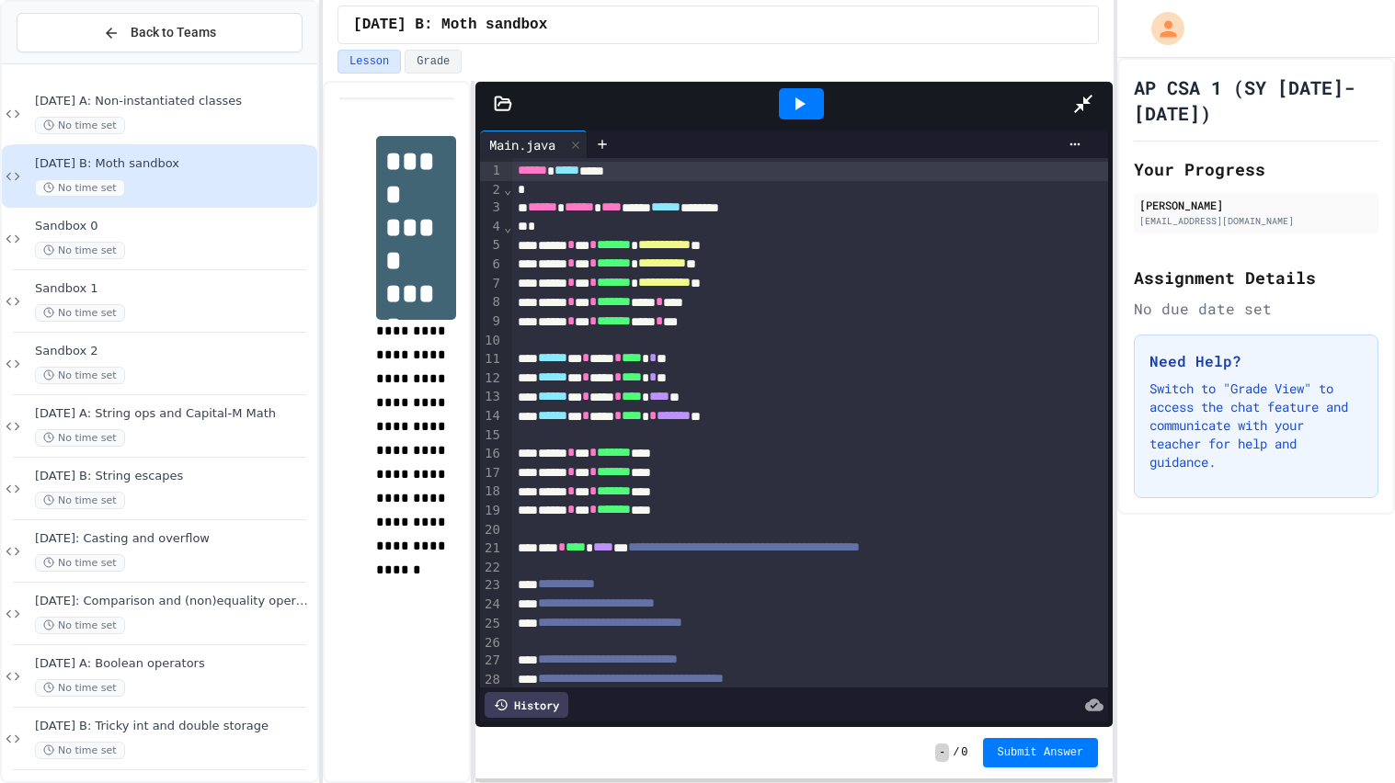 The image size is (1395, 783). I want to click on div: History, so click(526, 705).